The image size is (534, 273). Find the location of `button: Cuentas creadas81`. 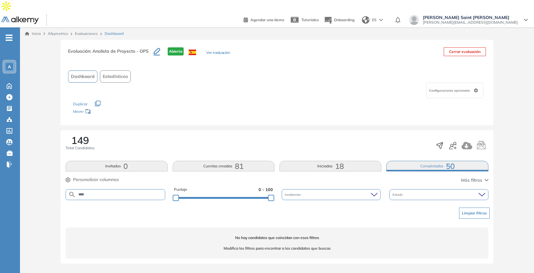

button: Cuentas creadas81 is located at coordinates (223, 166).